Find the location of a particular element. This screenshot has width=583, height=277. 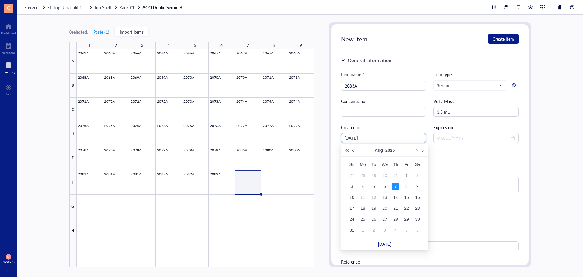

div: 13 is located at coordinates (385, 197).